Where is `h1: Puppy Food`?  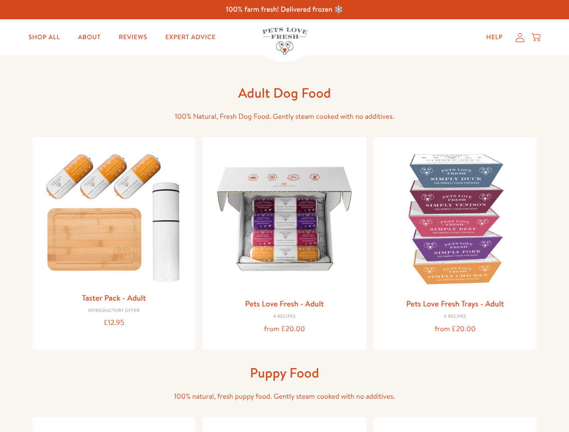 h1: Puppy Food is located at coordinates (285, 373).